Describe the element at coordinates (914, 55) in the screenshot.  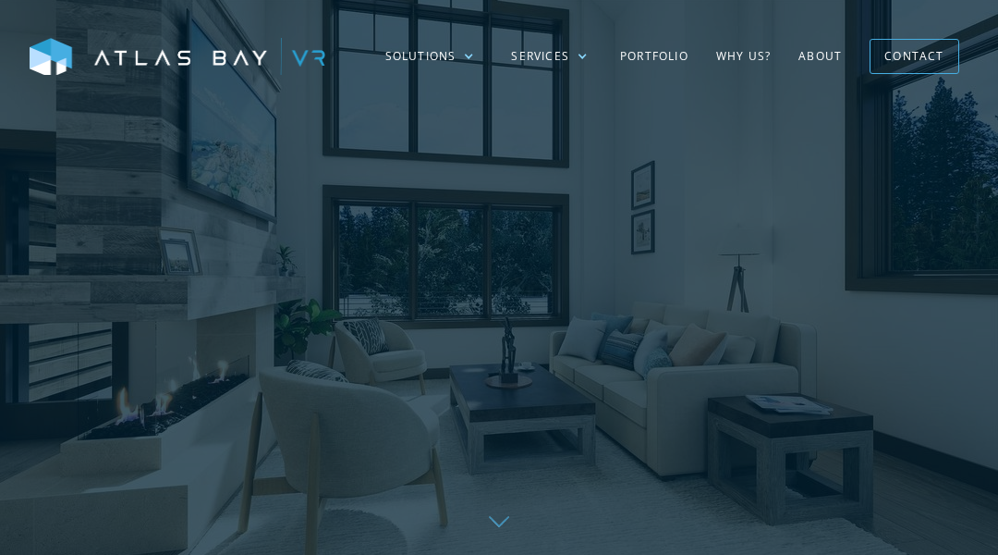
I see `a: Contact` at that location.